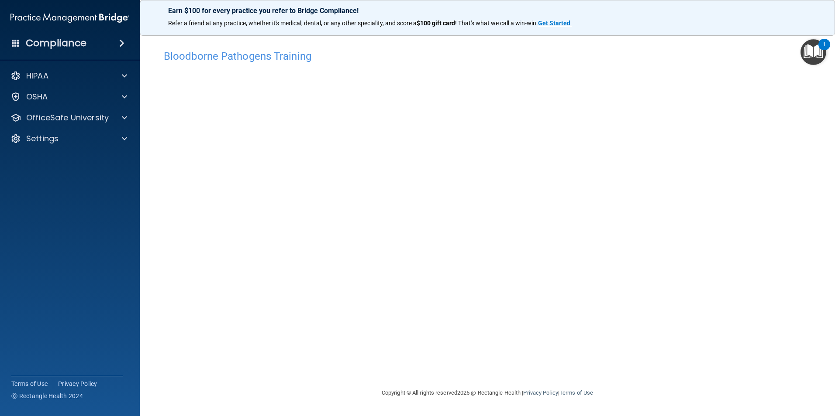 This screenshot has height=416, width=835. I want to click on a: OSHA, so click(69, 97).